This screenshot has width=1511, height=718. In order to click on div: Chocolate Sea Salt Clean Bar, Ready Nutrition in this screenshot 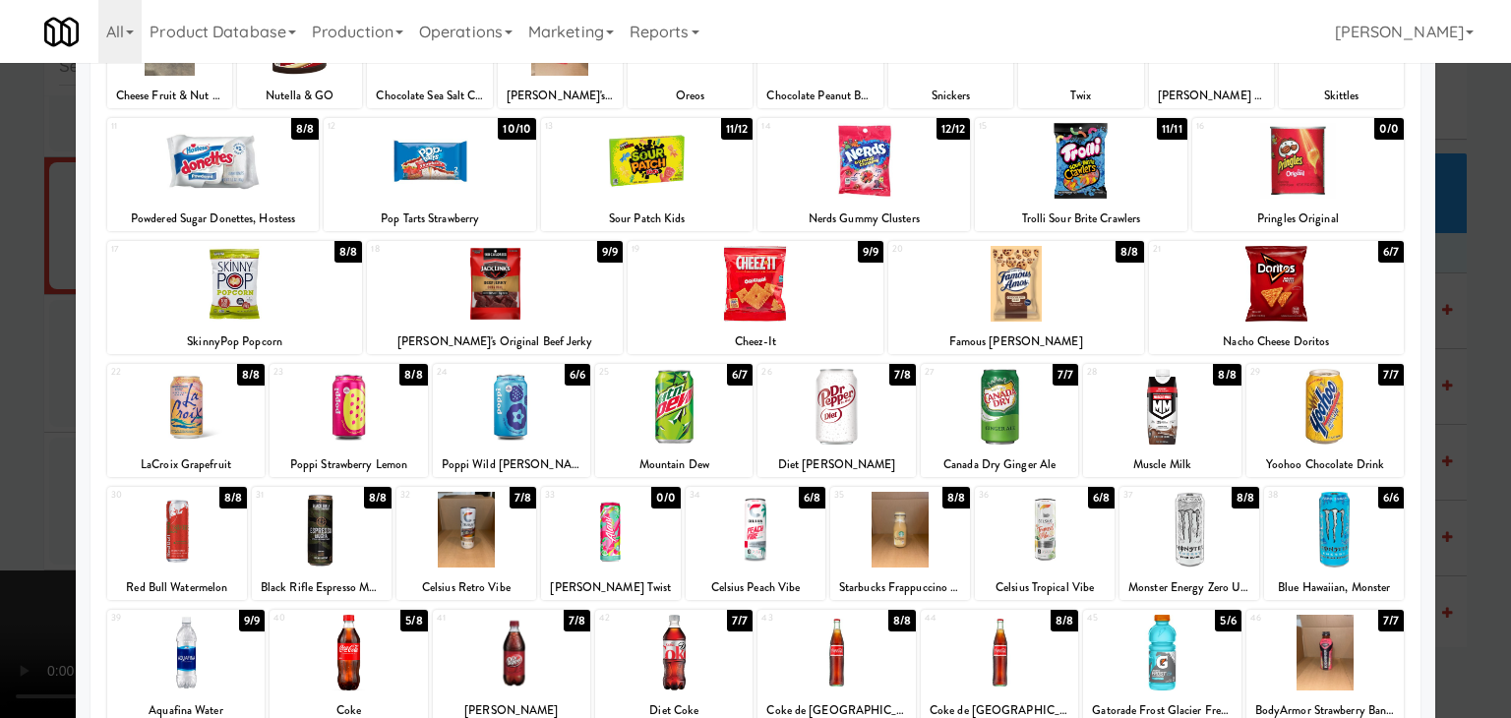, I will do `click(429, 95)`.